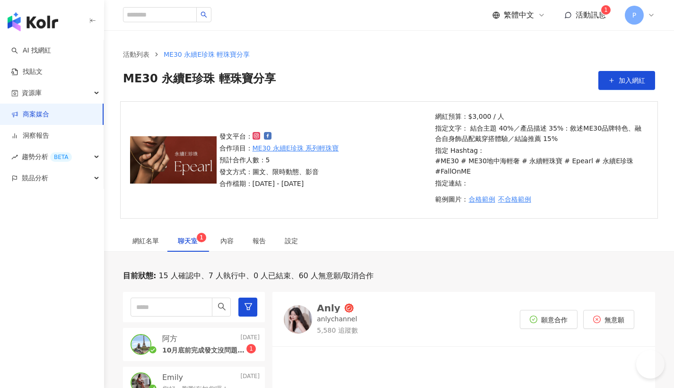 The height and width of the screenshot is (388, 674). Describe the element at coordinates (204, 351) in the screenshot. I see `p: 10月底前完成發文沒問題喔～謝謝！` at that location.